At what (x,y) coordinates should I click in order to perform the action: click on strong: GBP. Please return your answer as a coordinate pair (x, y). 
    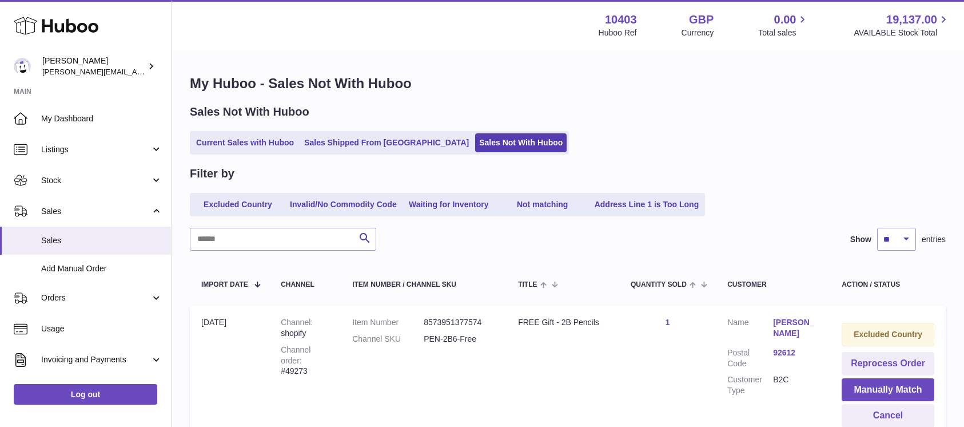
    Looking at the image, I should click on (701, 19).